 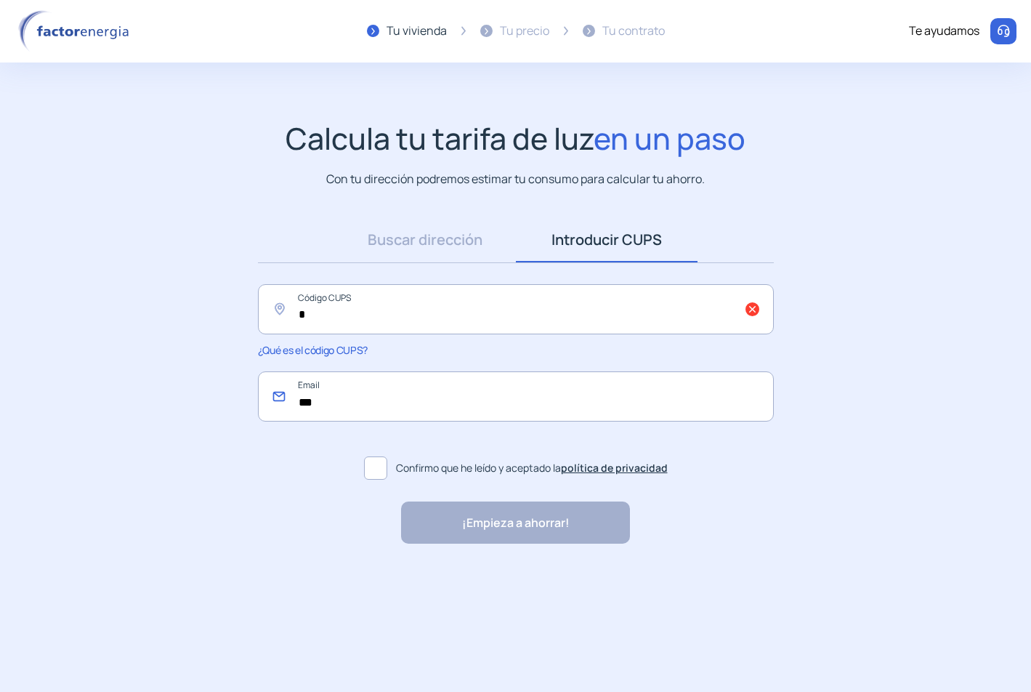 What do you see at coordinates (944, 31) in the screenshot?
I see `div: Te ayudamos` at bounding box center [944, 31].